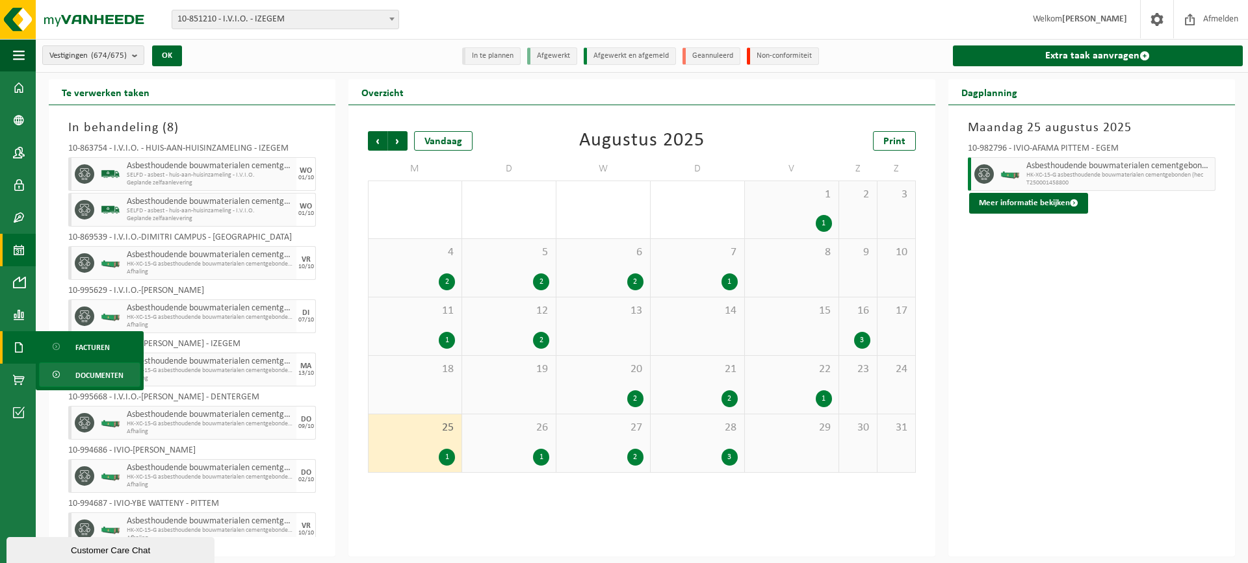  What do you see at coordinates (791, 169) in the screenshot?
I see `td: V` at bounding box center [791, 169].